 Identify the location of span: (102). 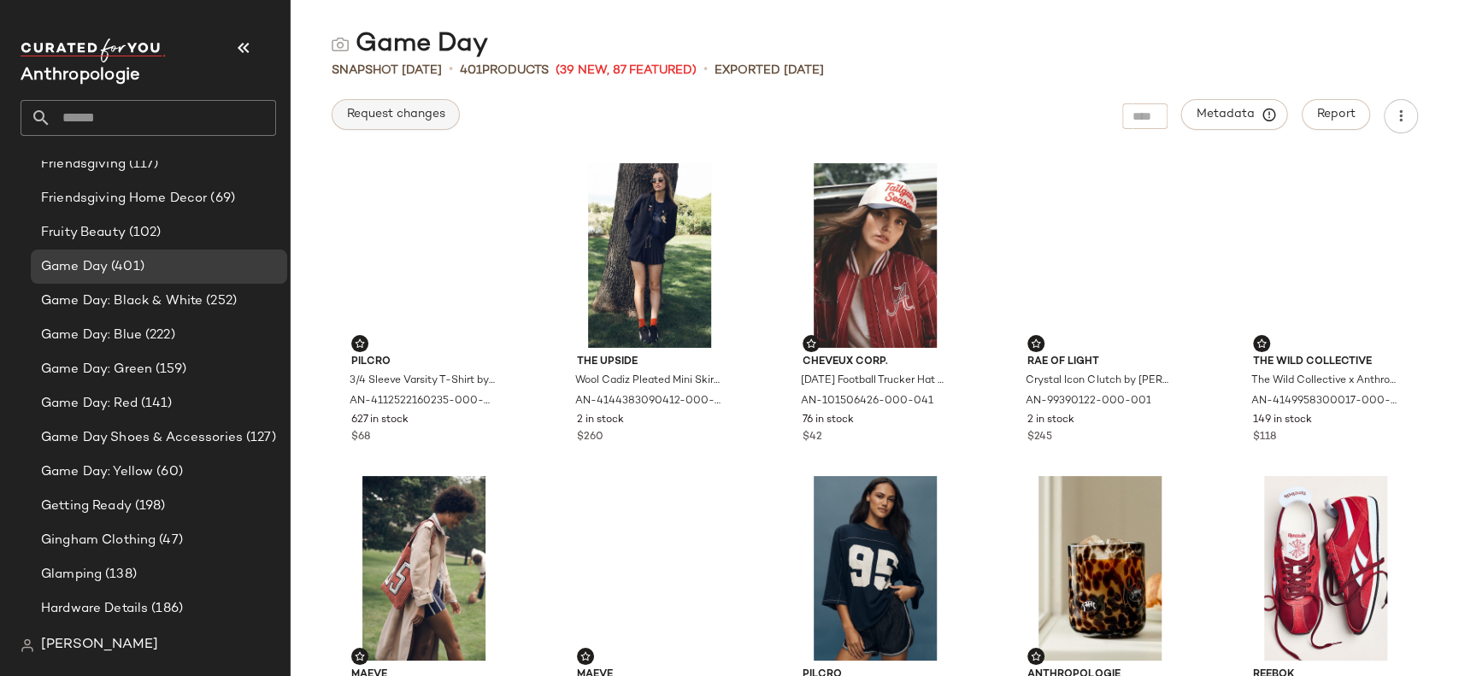
(144, 233).